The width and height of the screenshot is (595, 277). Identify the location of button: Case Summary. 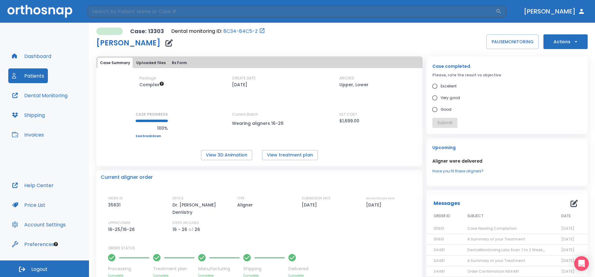
(115, 63).